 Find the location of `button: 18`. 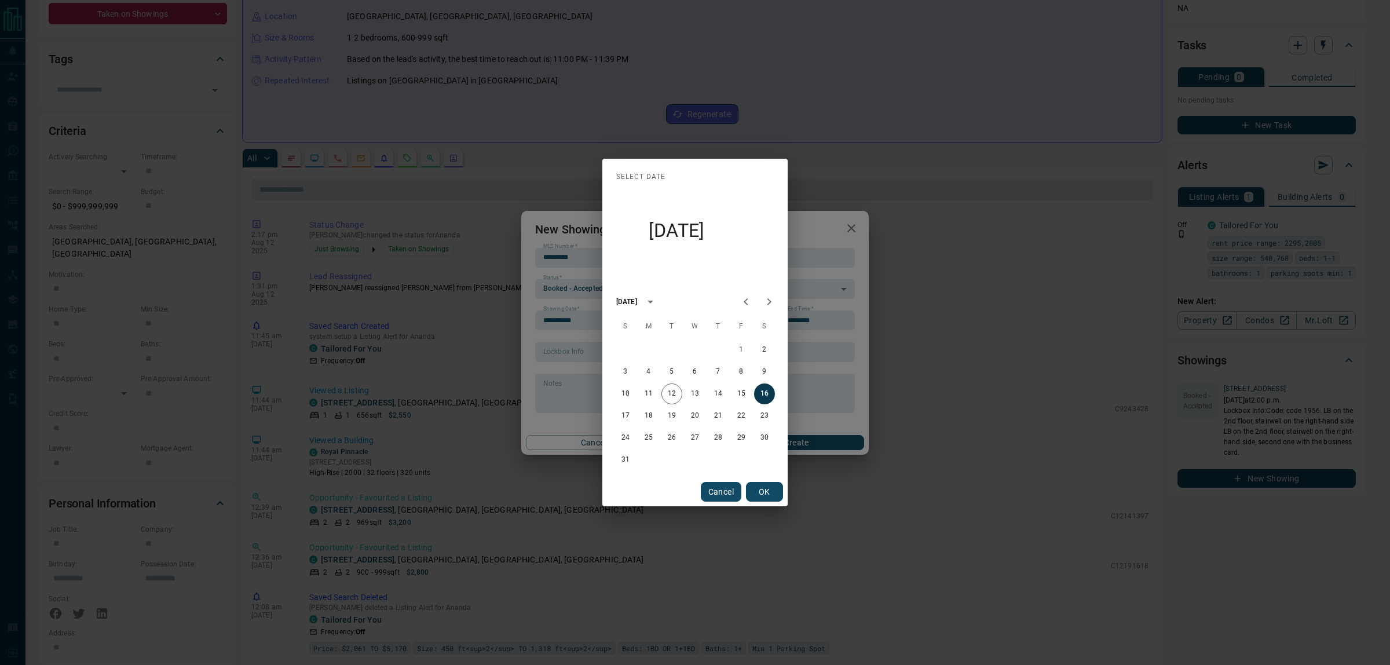

button: 18 is located at coordinates (649, 416).